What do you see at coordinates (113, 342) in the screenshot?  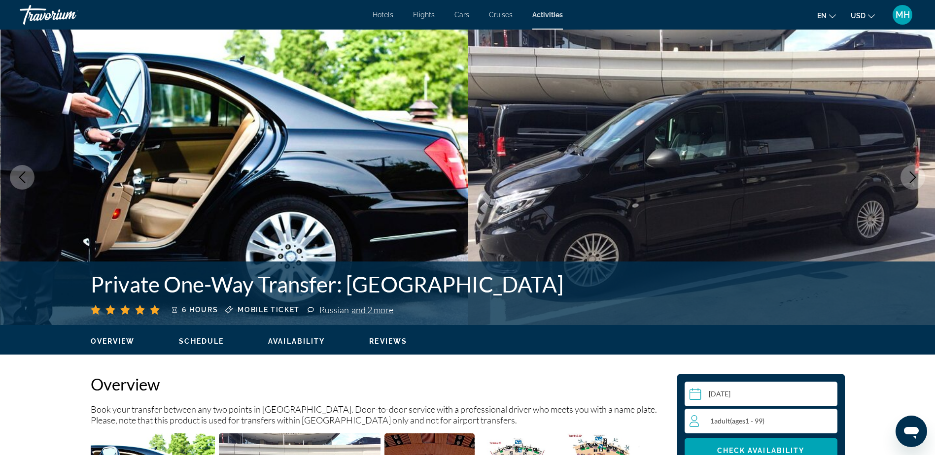 I see `button: Overview` at bounding box center [113, 342].